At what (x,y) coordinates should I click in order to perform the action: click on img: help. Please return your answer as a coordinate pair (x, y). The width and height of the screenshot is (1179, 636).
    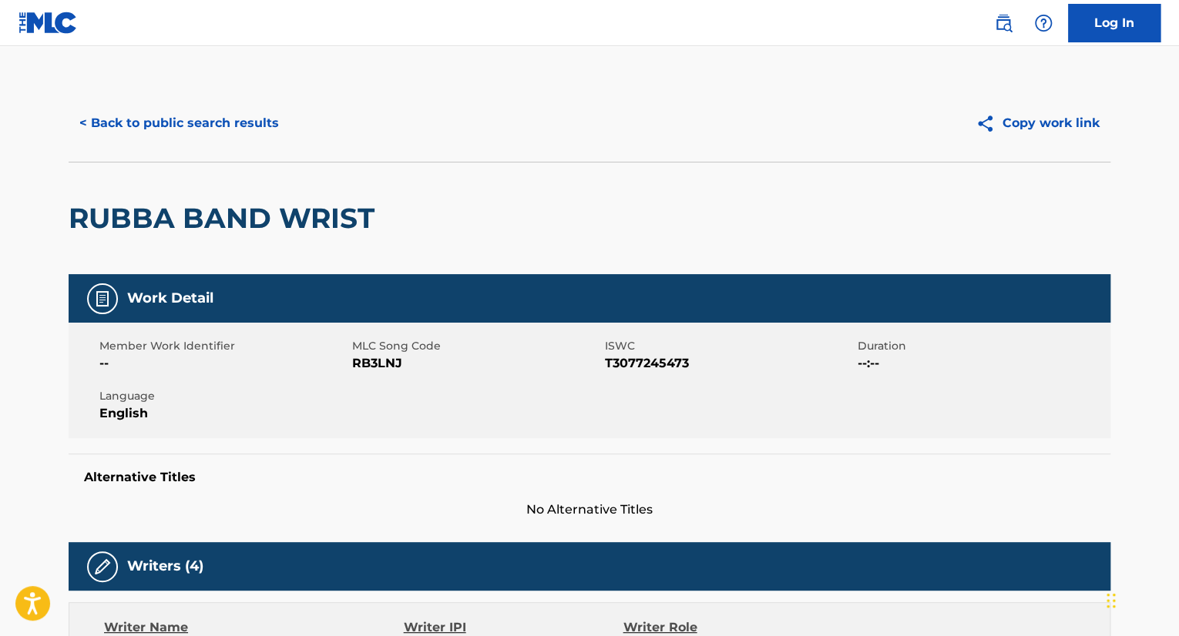
    Looking at the image, I should click on (1043, 23).